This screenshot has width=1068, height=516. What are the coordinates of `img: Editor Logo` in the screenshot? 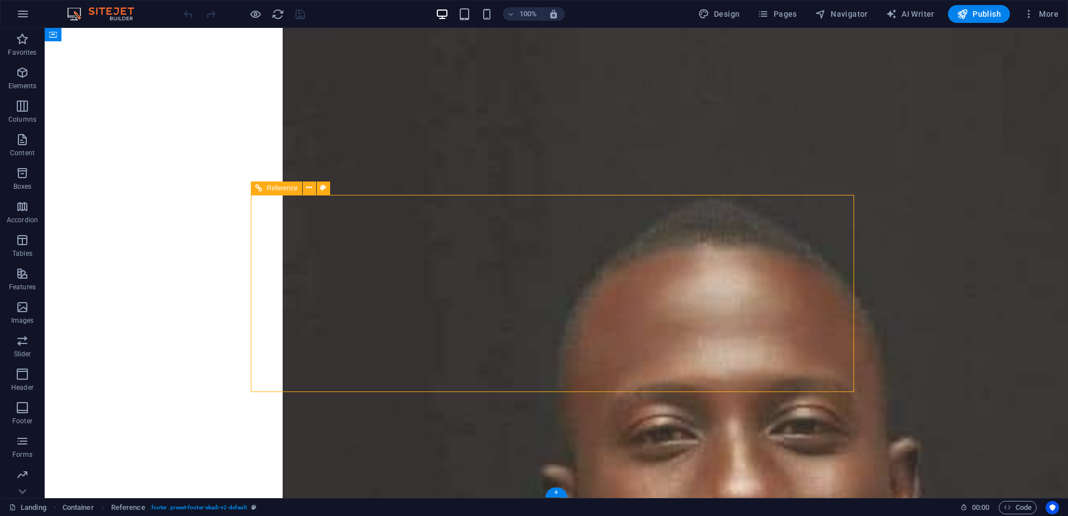 It's located at (106, 14).